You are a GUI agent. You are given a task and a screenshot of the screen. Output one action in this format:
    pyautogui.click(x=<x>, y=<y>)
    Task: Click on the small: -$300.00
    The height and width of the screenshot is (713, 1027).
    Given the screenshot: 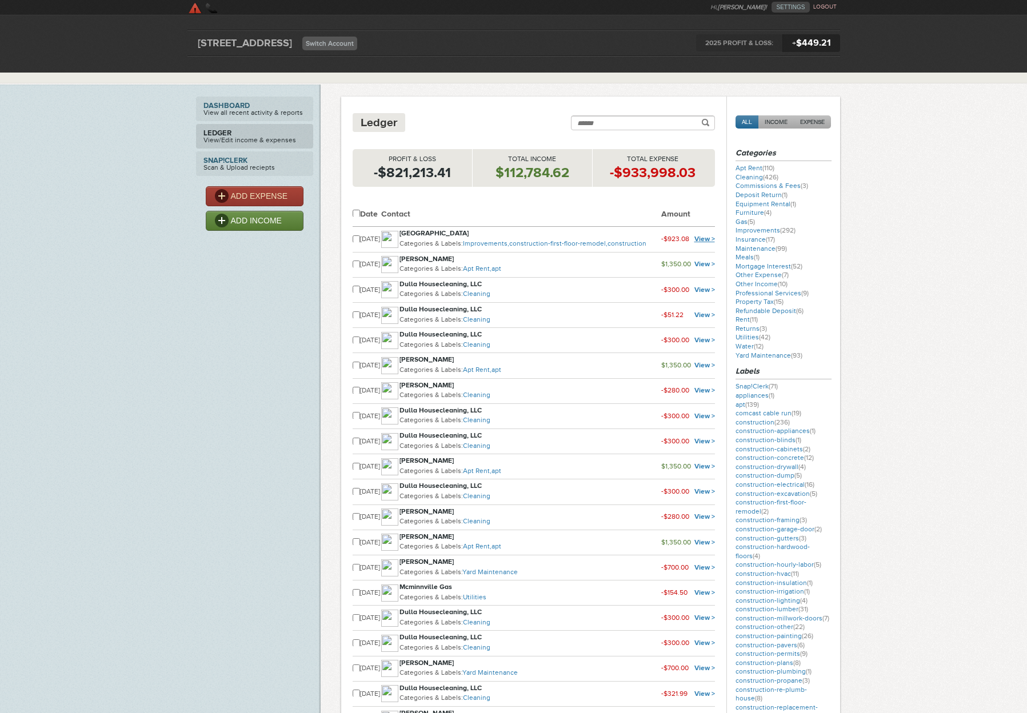 What is the action you would take?
    pyautogui.click(x=675, y=416)
    